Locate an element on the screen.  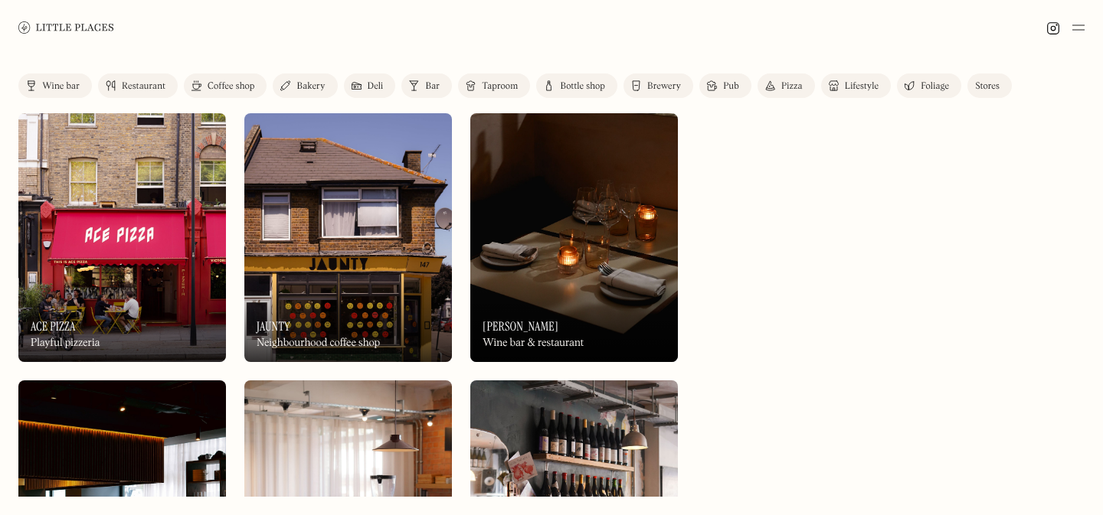
a: Restaurant is located at coordinates (138, 86).